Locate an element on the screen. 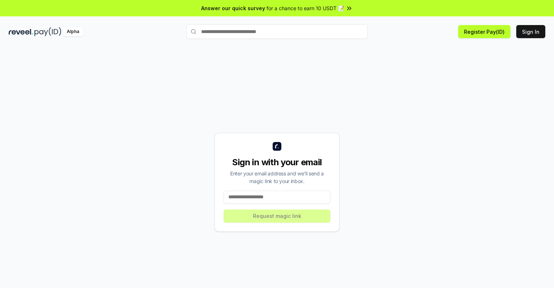 The image size is (554, 288). img: logo_small is located at coordinates (277, 146).